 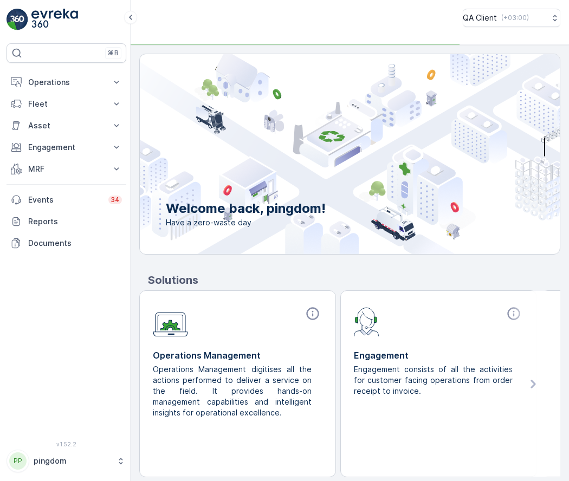 What do you see at coordinates (66, 126) in the screenshot?
I see `button: Asset` at bounding box center [66, 126].